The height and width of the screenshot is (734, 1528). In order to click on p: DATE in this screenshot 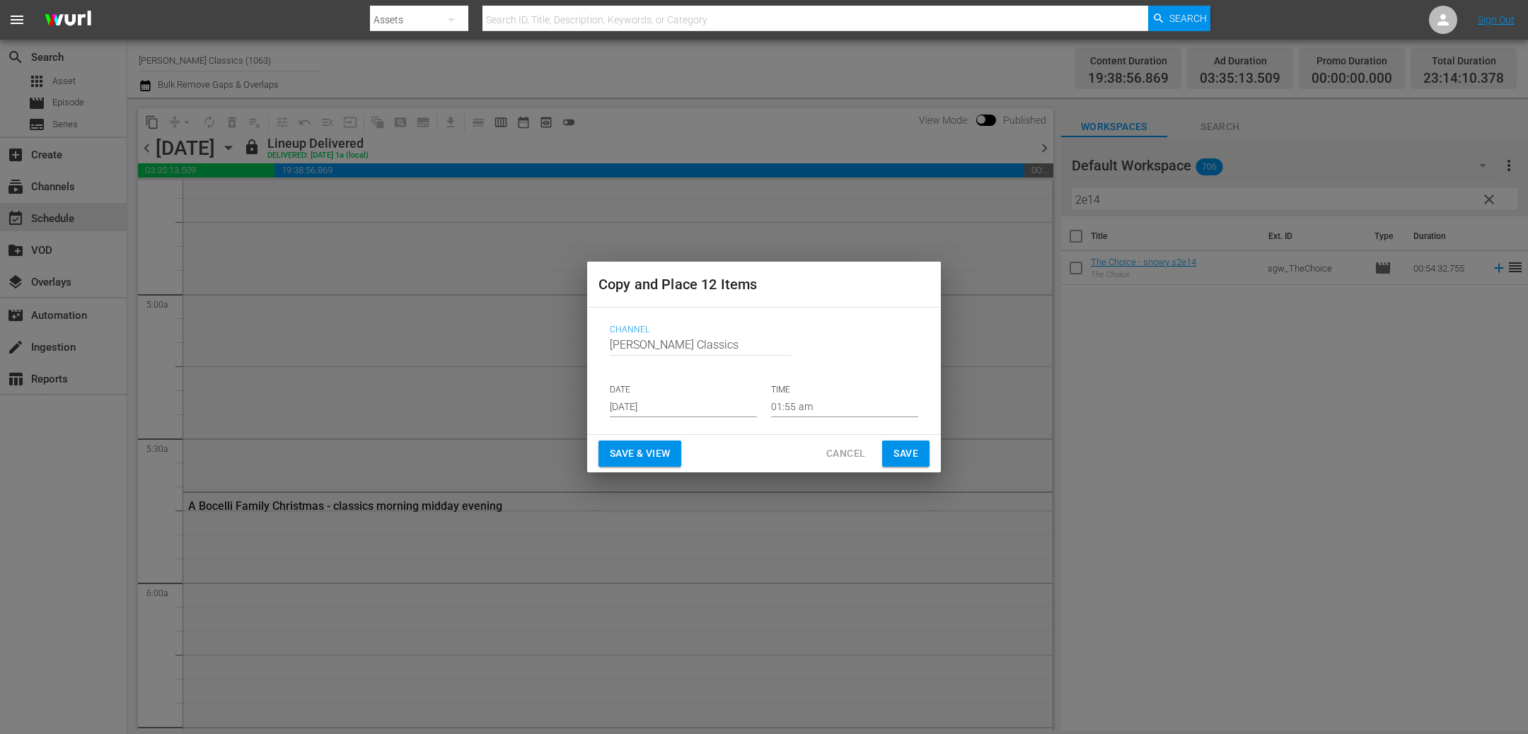, I will do `click(684, 390)`.